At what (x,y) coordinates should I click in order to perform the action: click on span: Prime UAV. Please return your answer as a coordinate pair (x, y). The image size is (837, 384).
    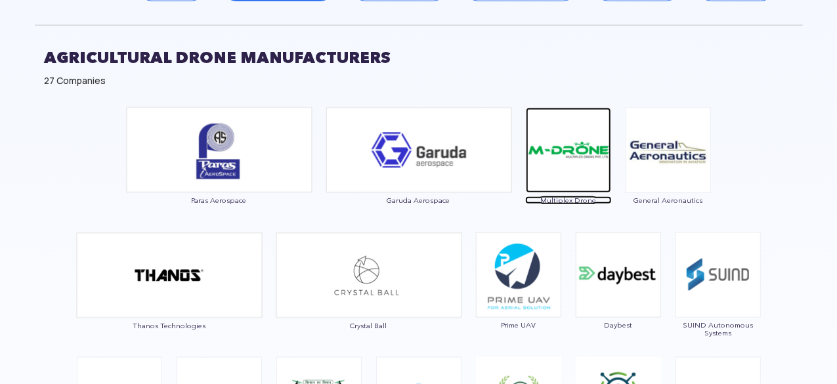
    Looking at the image, I should click on (518, 325).